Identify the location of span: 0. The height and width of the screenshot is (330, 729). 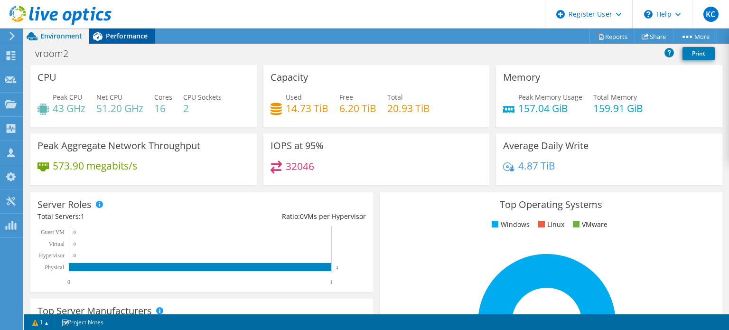
(302, 216).